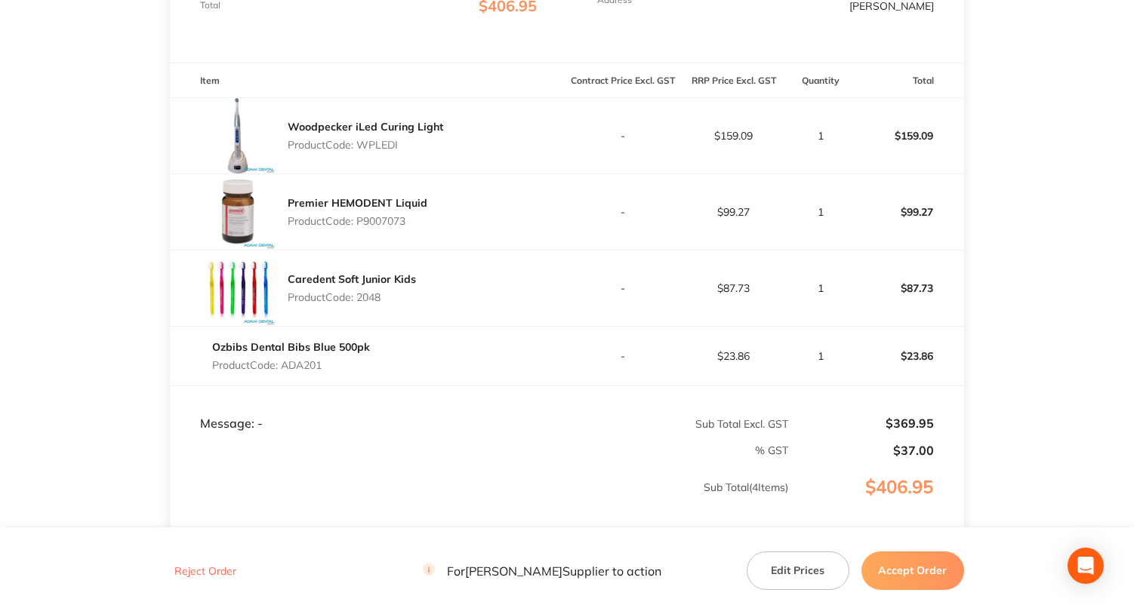  I want to click on td: Message: -, so click(368, 409).